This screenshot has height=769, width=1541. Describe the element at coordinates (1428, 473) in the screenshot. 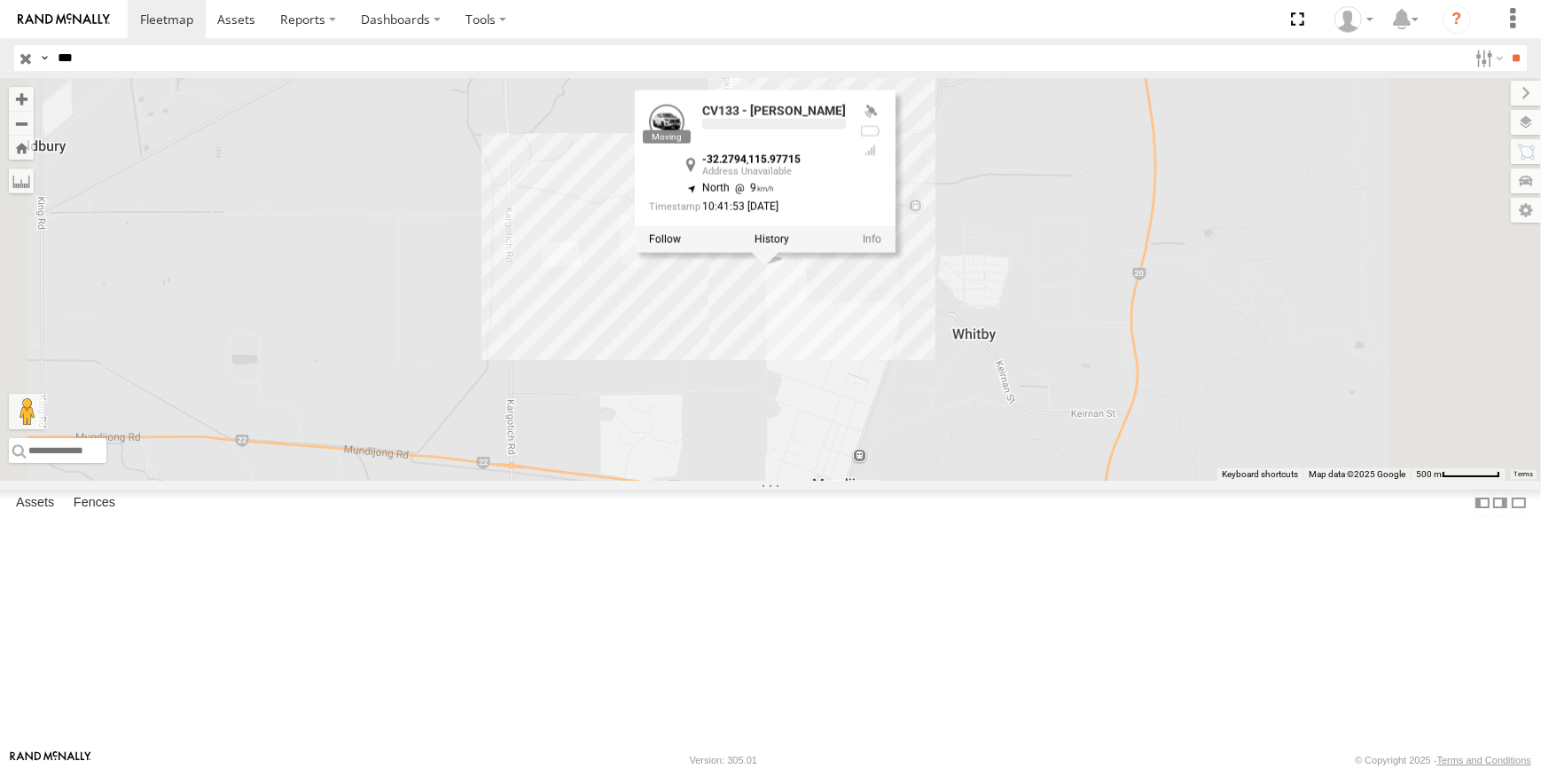

I see `span: 500 m` at that location.